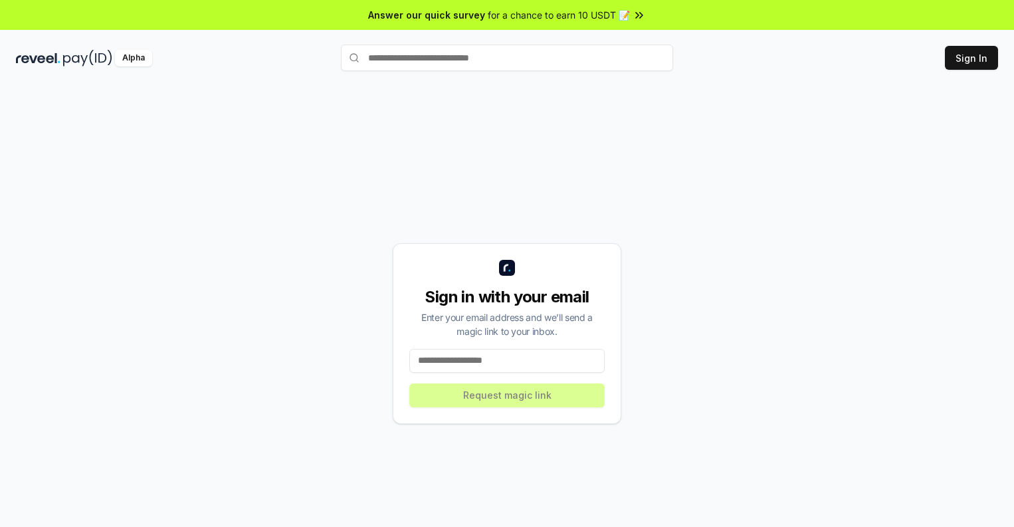 This screenshot has width=1014, height=527. I want to click on div: Alpha, so click(134, 58).